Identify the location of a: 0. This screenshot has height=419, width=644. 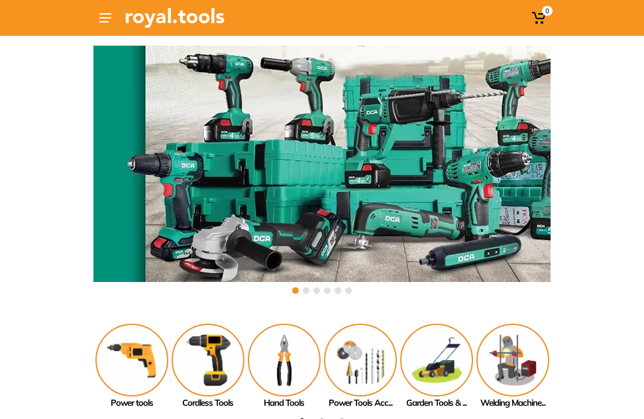
(539, 18).